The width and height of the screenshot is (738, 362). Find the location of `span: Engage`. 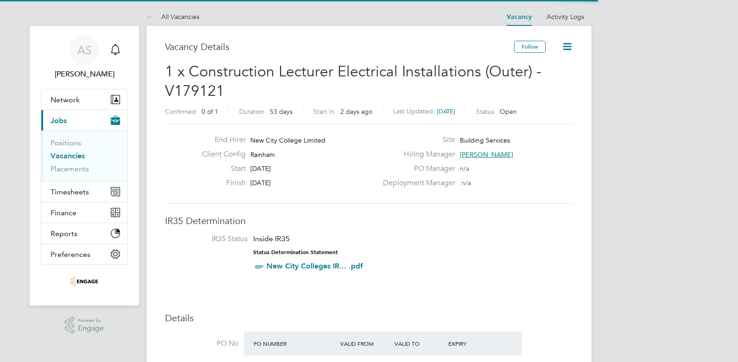

span: Engage is located at coordinates (91, 329).